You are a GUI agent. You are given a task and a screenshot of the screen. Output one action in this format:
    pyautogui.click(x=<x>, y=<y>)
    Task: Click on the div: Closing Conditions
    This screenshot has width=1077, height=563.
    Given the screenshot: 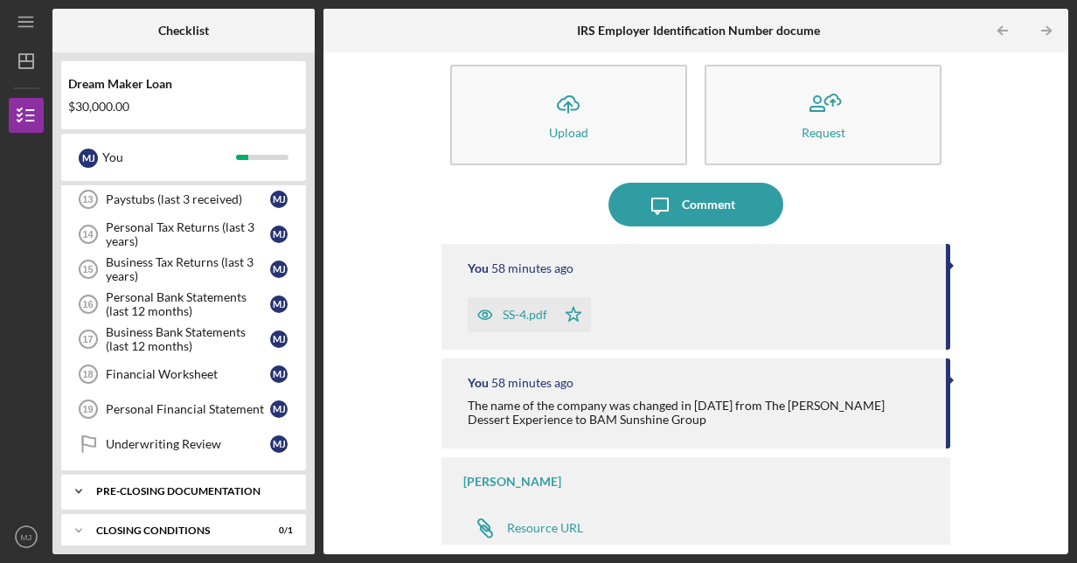 What is the action you would take?
    pyautogui.click(x=172, y=530)
    